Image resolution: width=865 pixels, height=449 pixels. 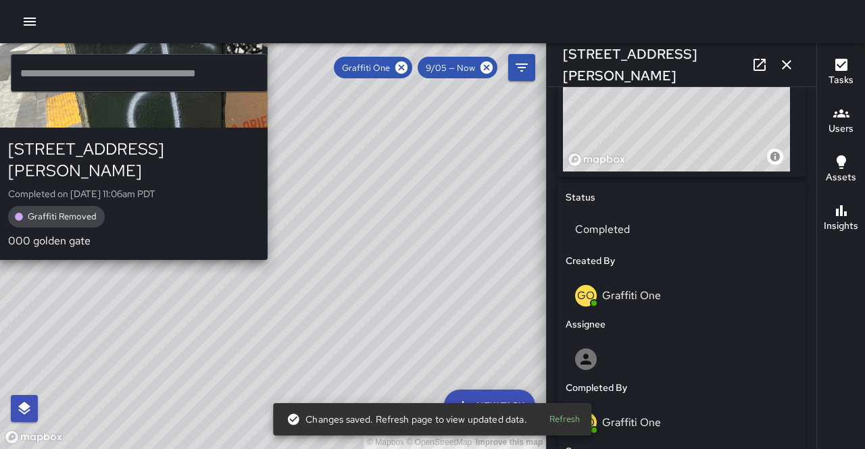 I want to click on h6: Completed By, so click(x=596, y=389).